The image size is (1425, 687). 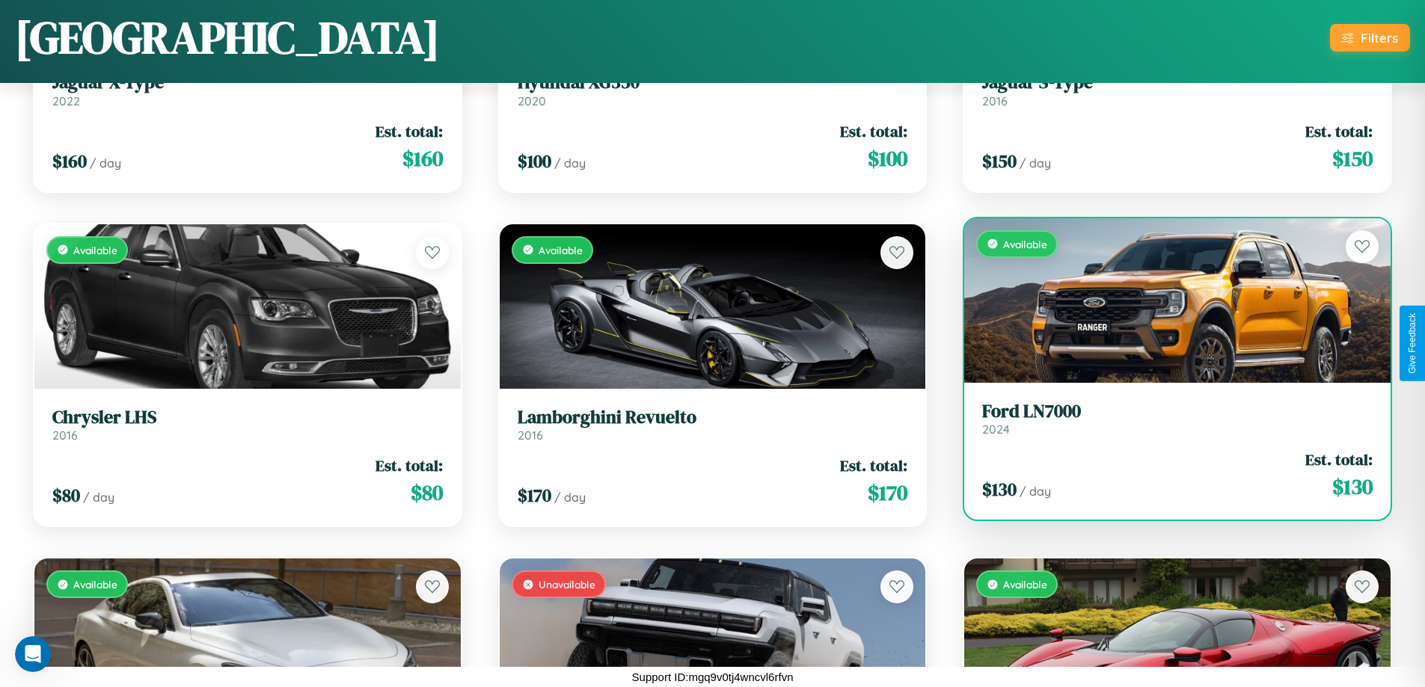 What do you see at coordinates (713, 417) in the screenshot?
I see `h3: Lamborghini Revuelto` at bounding box center [713, 417].